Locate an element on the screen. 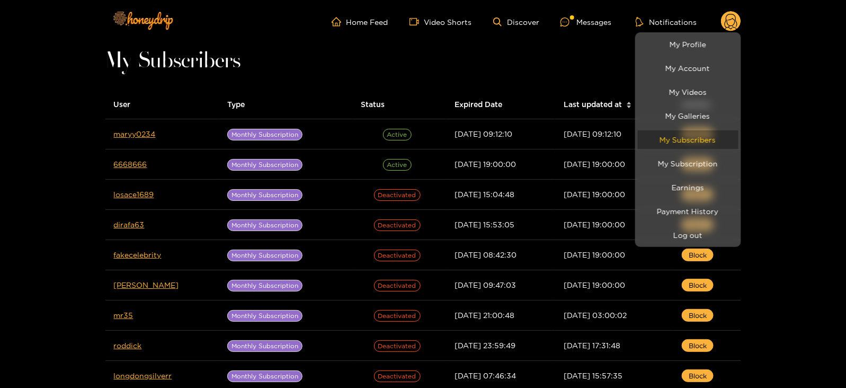 This screenshot has width=846, height=388. a: My Profile is located at coordinates (689, 44).